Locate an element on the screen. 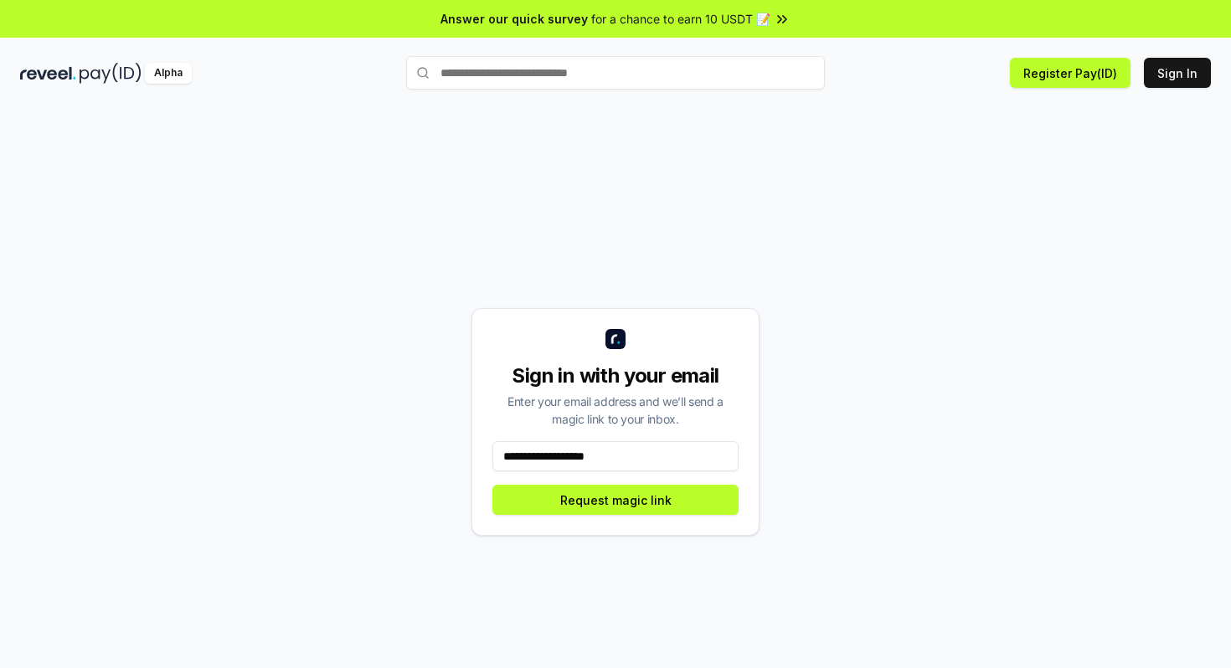  span: for a chance to earn 10 USDT 📝 is located at coordinates (681, 18).